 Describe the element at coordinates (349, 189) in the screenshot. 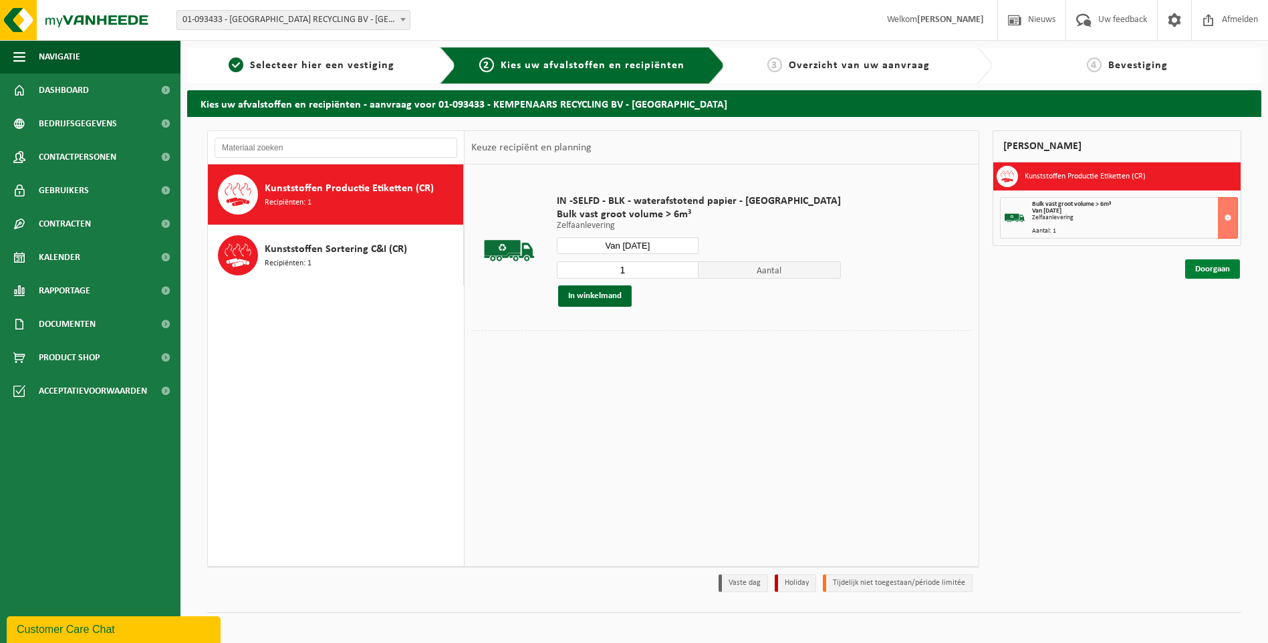

I see `span: Kunststoffen Productie Etiketten (CR)` at that location.